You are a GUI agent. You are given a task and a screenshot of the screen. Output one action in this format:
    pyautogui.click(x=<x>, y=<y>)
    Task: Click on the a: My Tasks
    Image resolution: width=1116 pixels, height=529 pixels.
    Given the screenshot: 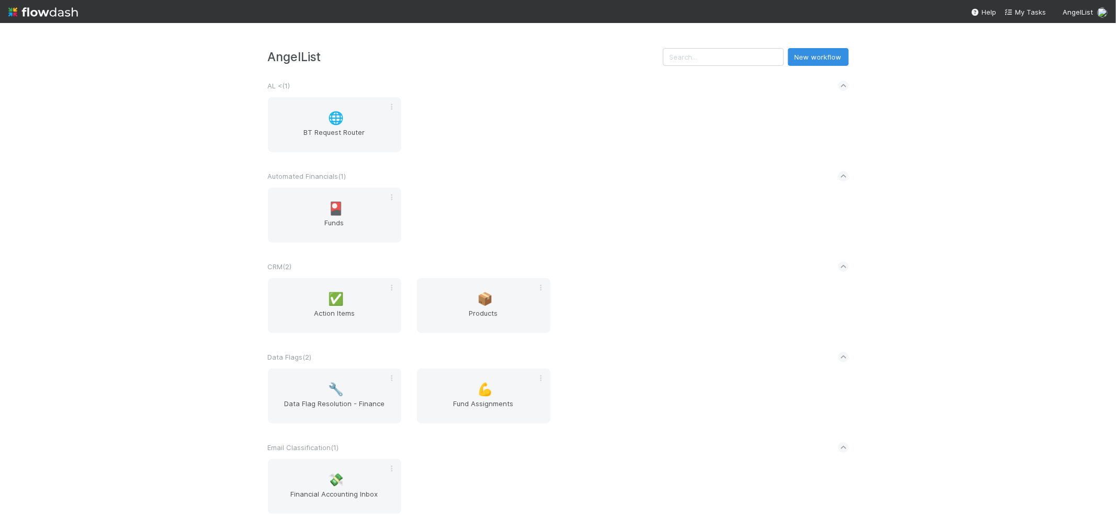 What is the action you would take?
    pyautogui.click(x=1025, y=12)
    